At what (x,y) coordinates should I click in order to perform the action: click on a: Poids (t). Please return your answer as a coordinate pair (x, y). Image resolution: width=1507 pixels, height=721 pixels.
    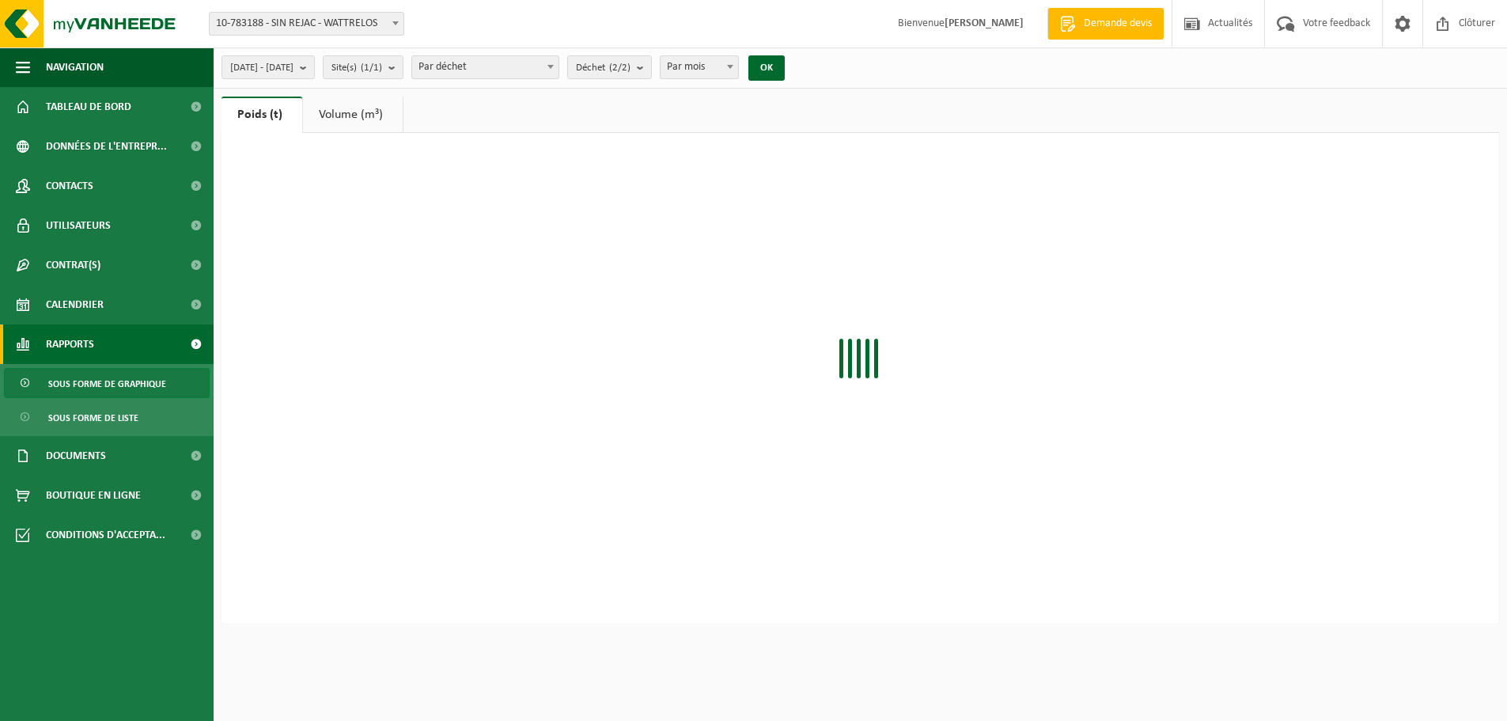
    Looking at the image, I should click on (262, 115).